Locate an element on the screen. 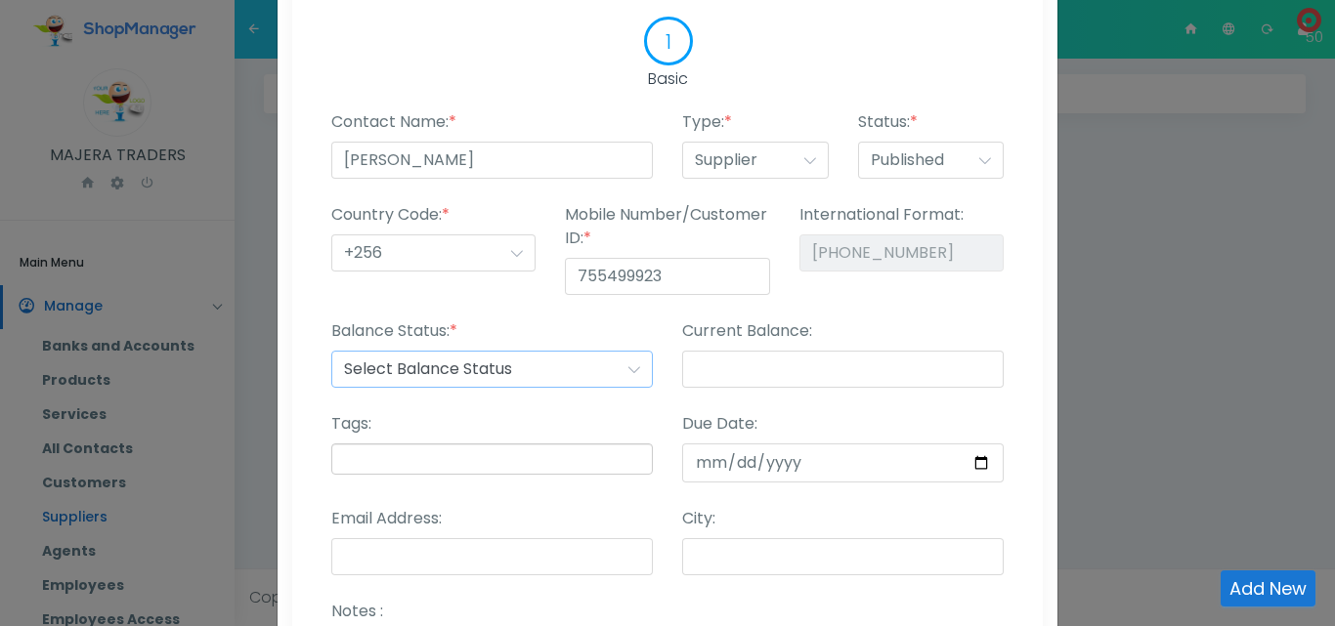 This screenshot has height=626, width=1335. a: 1Basic is located at coordinates (667, 54).